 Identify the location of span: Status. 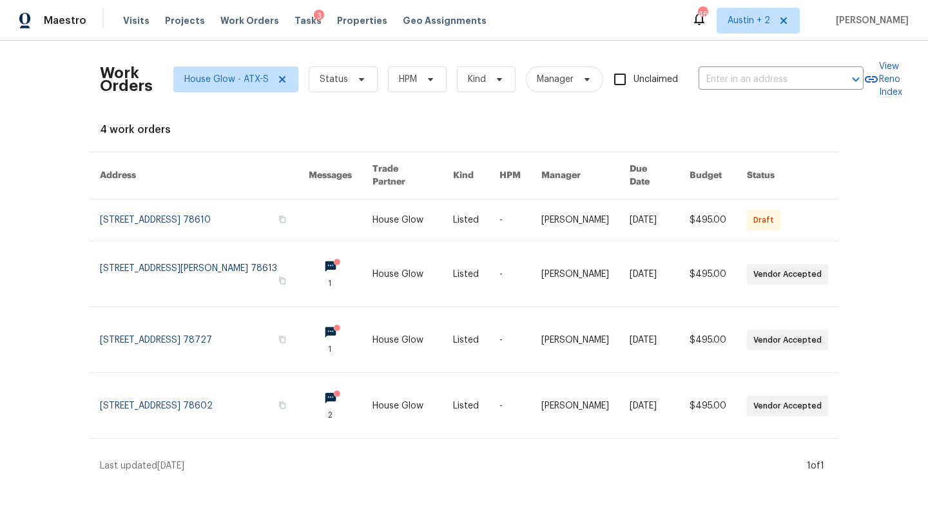
(334, 79).